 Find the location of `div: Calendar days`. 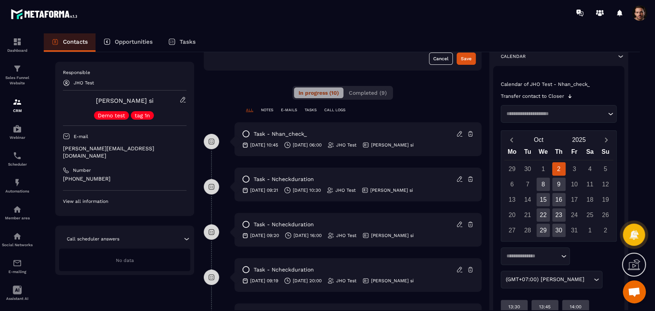

div: Calendar days is located at coordinates (559, 200).